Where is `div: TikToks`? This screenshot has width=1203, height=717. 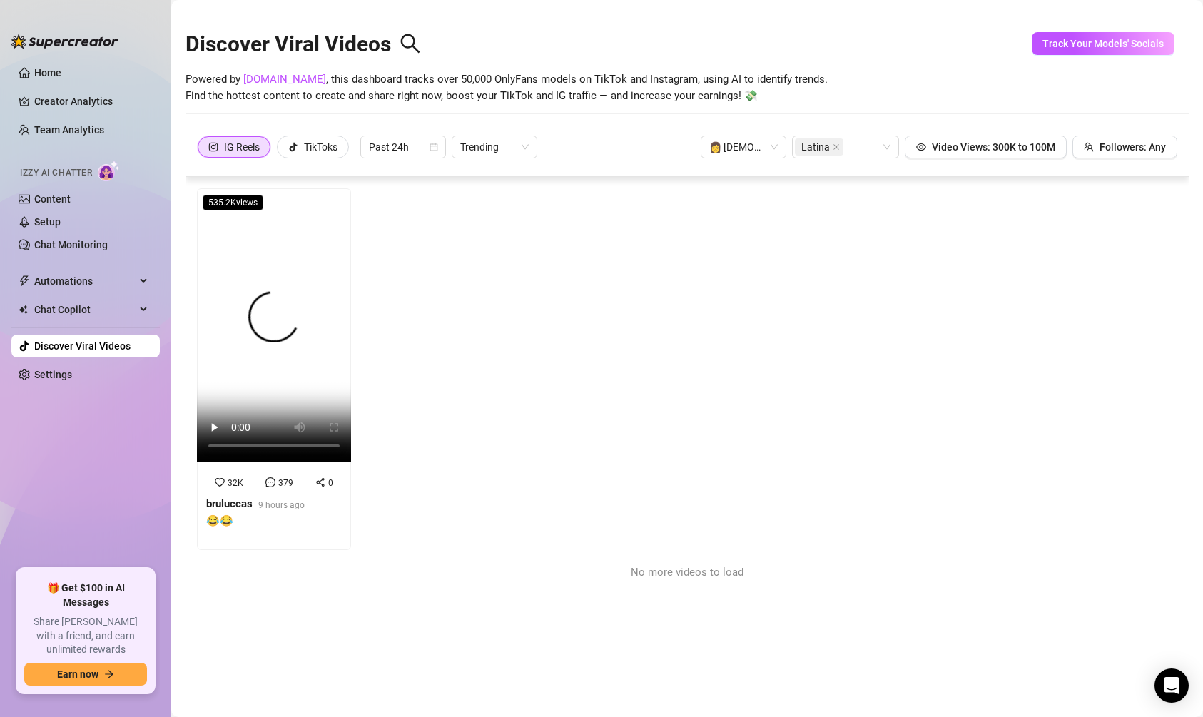 div: TikToks is located at coordinates (320, 147).